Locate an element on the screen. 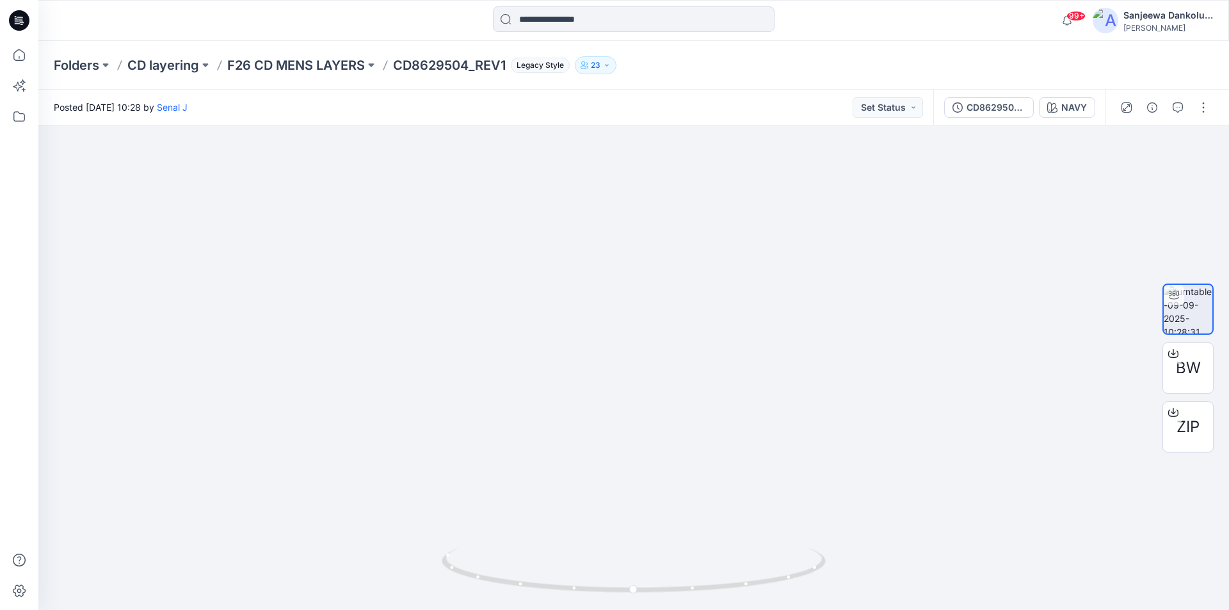  img: avatar is located at coordinates (1105, 20).